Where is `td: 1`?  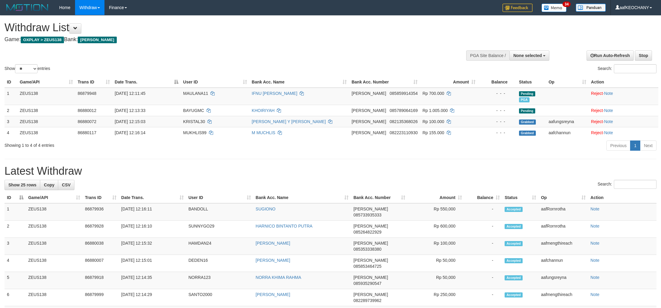
td: 1 is located at coordinates (11, 96).